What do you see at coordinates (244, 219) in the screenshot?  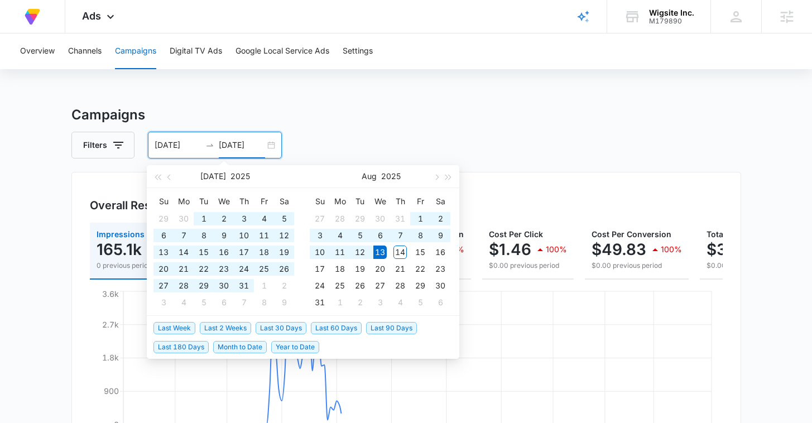 I see `div: 3` at bounding box center [244, 219].